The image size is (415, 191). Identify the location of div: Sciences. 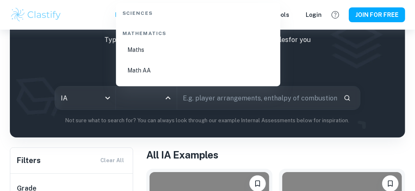
(198, 12).